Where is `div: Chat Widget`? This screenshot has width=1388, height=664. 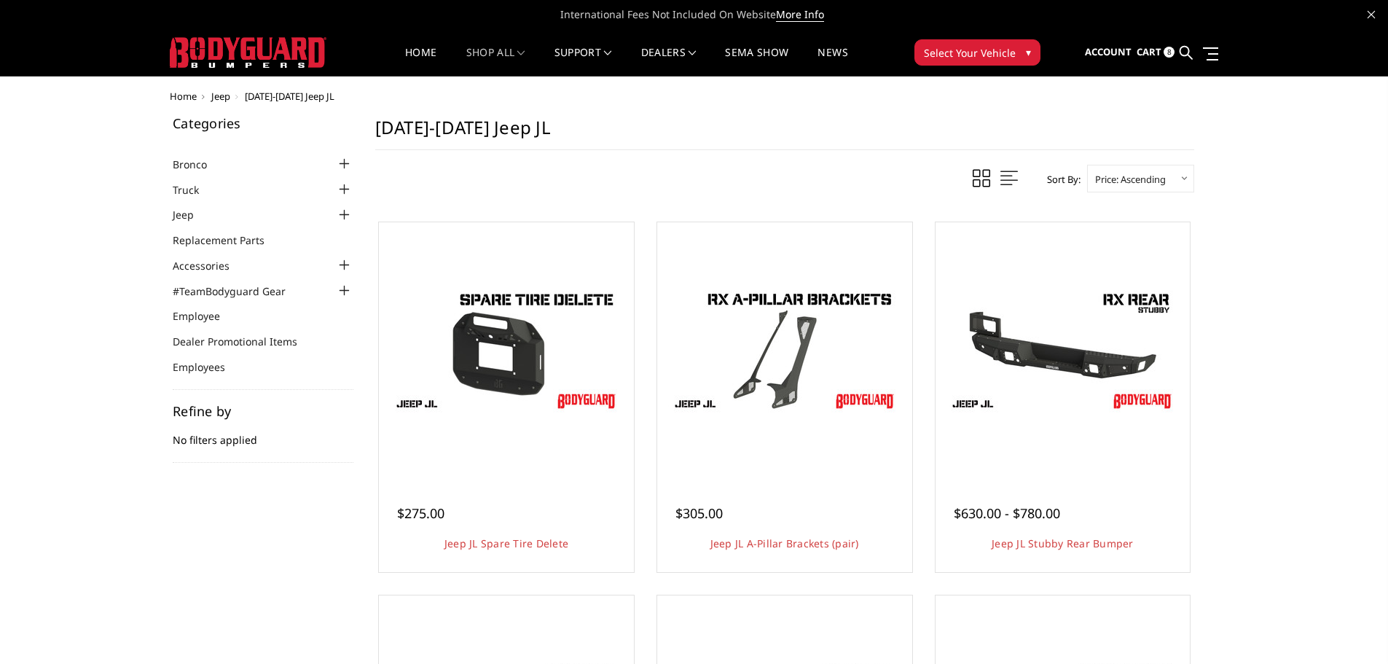
div: Chat Widget is located at coordinates (1352, 629).